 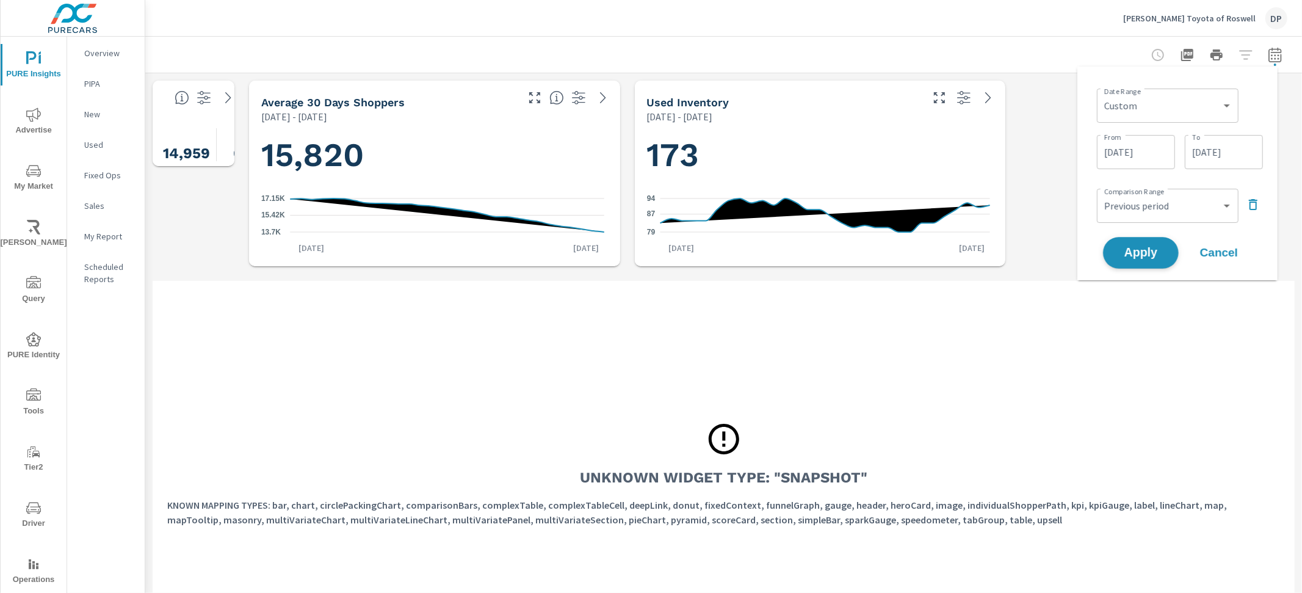 What do you see at coordinates (182, 98) in the screenshot?
I see `span: Know where every customer is during their purchase journey. View customer activity from first cli...` at bounding box center [182, 98].